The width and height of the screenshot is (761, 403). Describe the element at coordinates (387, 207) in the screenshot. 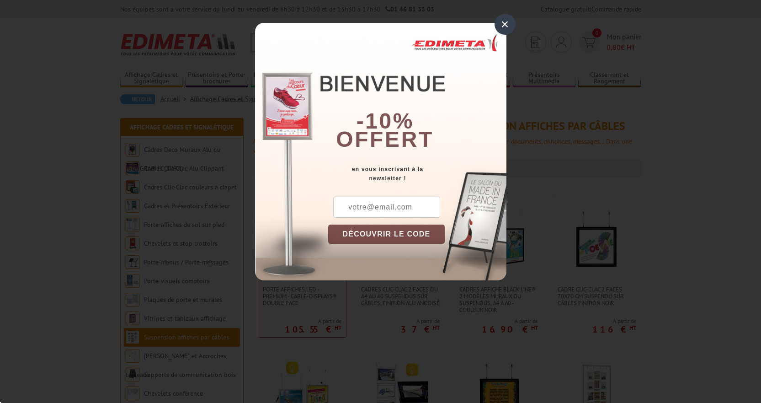

I see `input: votre@email.com` at that location.